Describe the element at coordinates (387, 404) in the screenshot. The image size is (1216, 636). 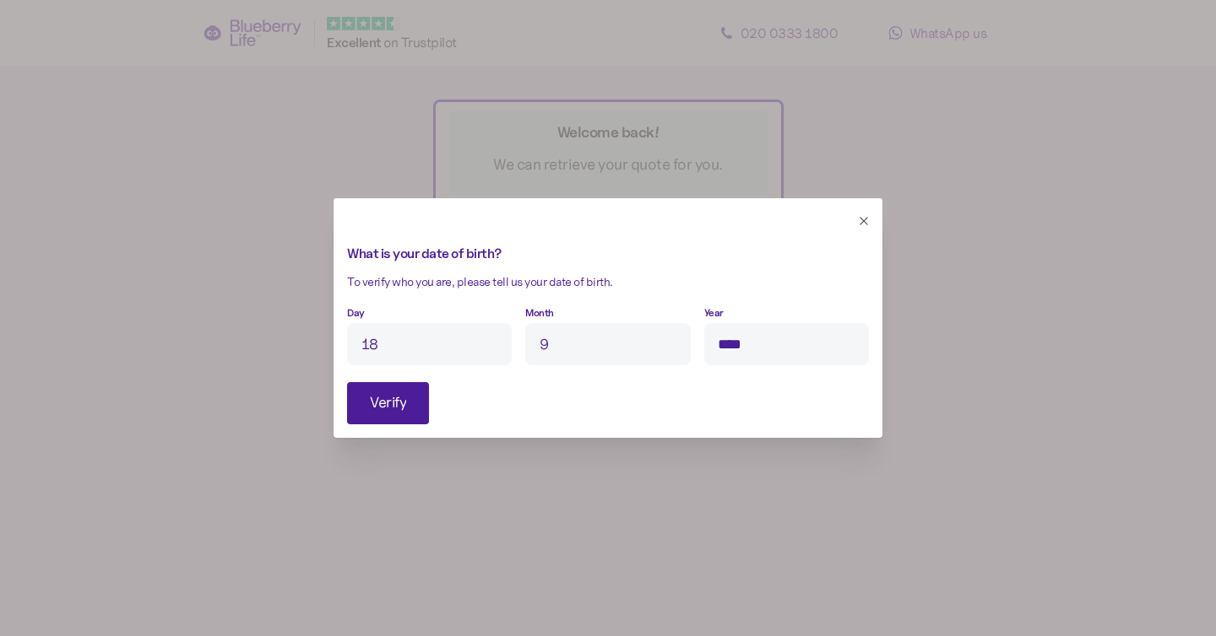
I see `span: Verify` at that location.